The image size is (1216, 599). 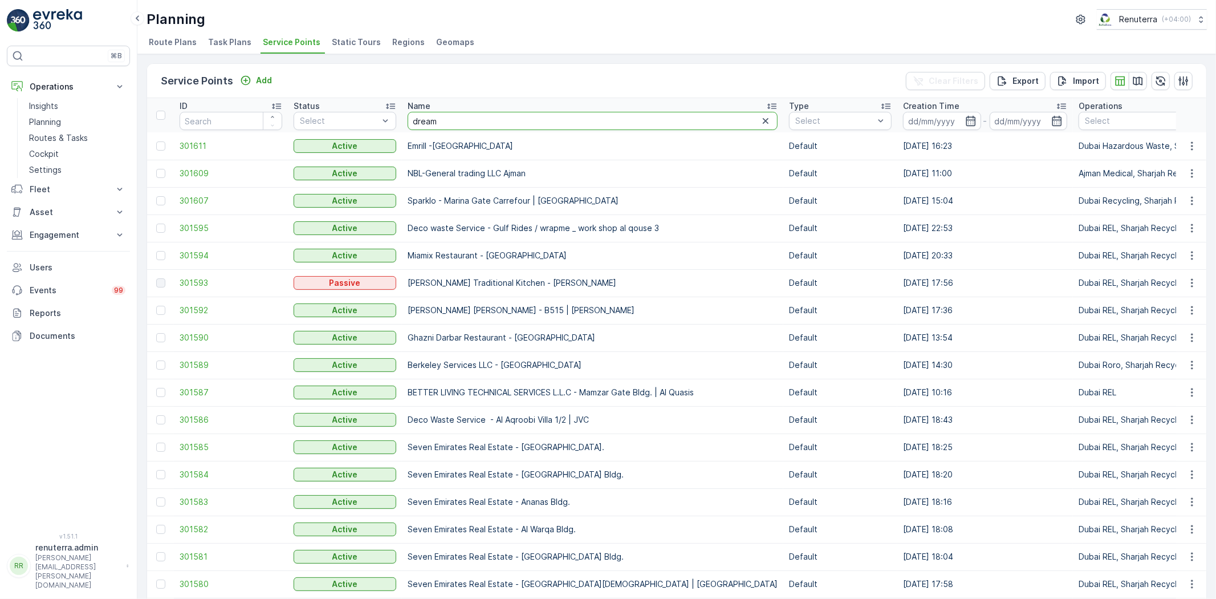 I want to click on a: Users, so click(x=68, y=267).